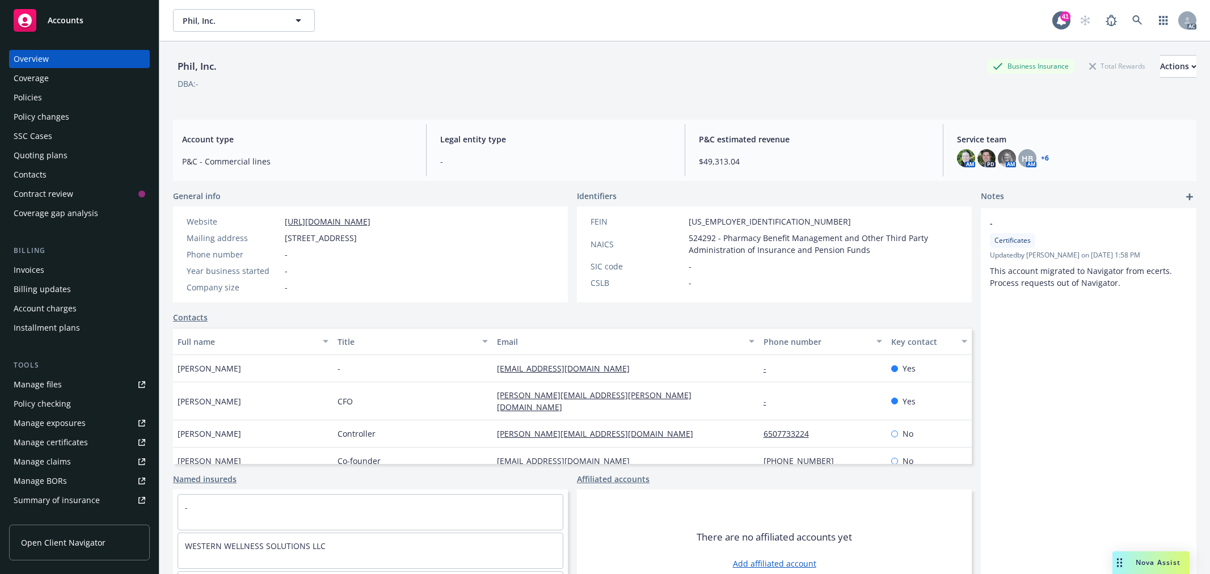 Image resolution: width=1210 pixels, height=574 pixels. What do you see at coordinates (79, 194) in the screenshot?
I see `a: Contract review` at bounding box center [79, 194].